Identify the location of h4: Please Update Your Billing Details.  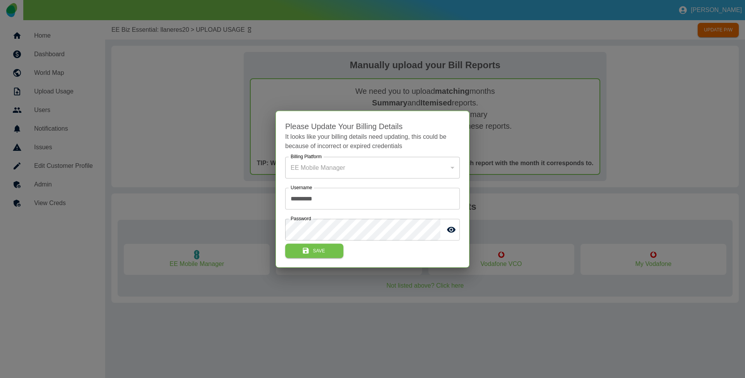
(373, 126).